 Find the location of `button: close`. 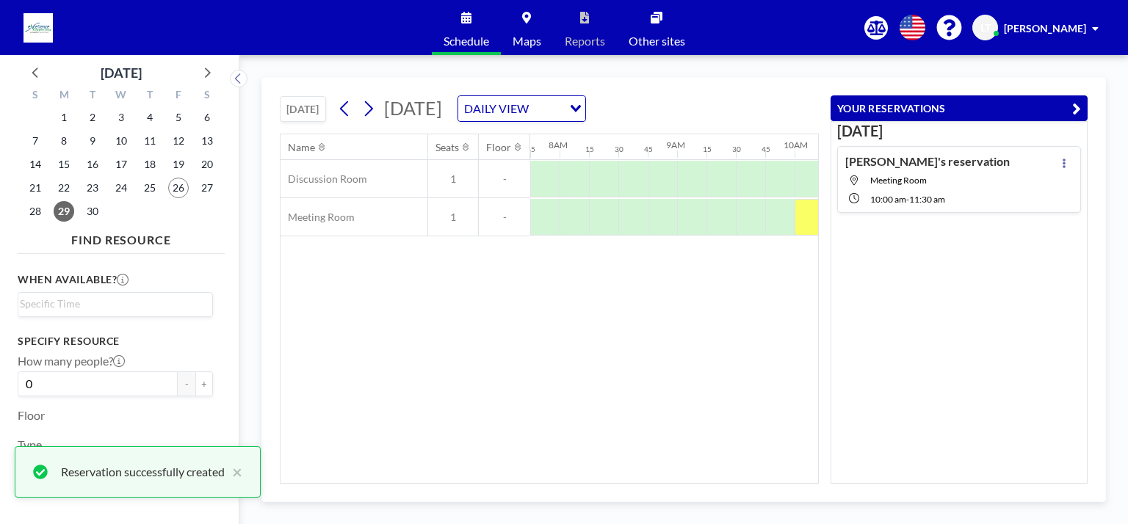

button: close is located at coordinates (234, 472).